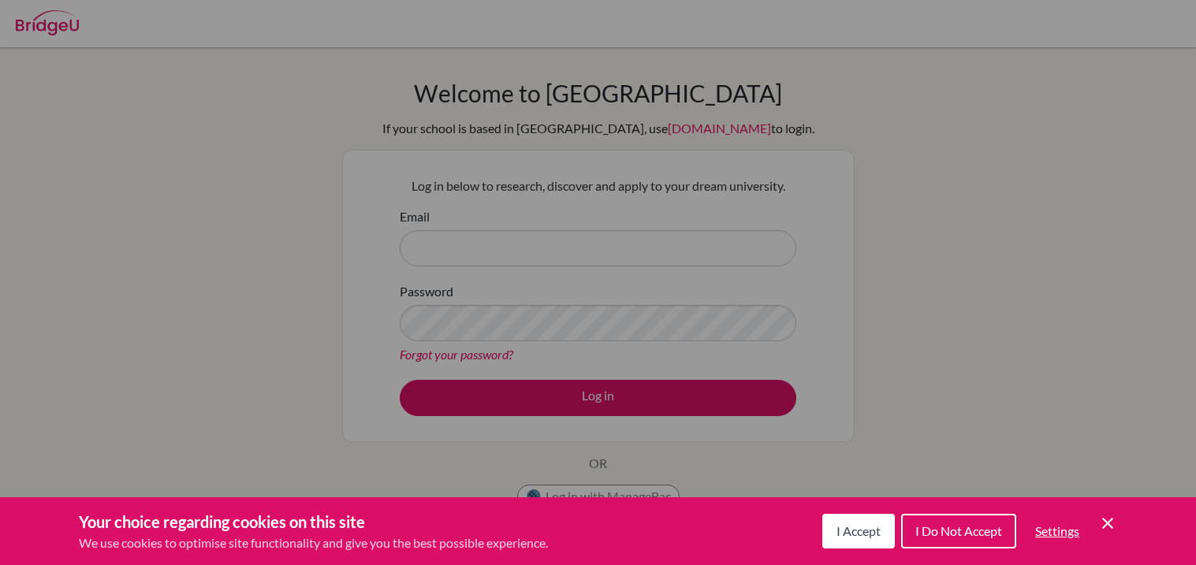 The image size is (1196, 565). I want to click on span: I Accept, so click(859, 531).